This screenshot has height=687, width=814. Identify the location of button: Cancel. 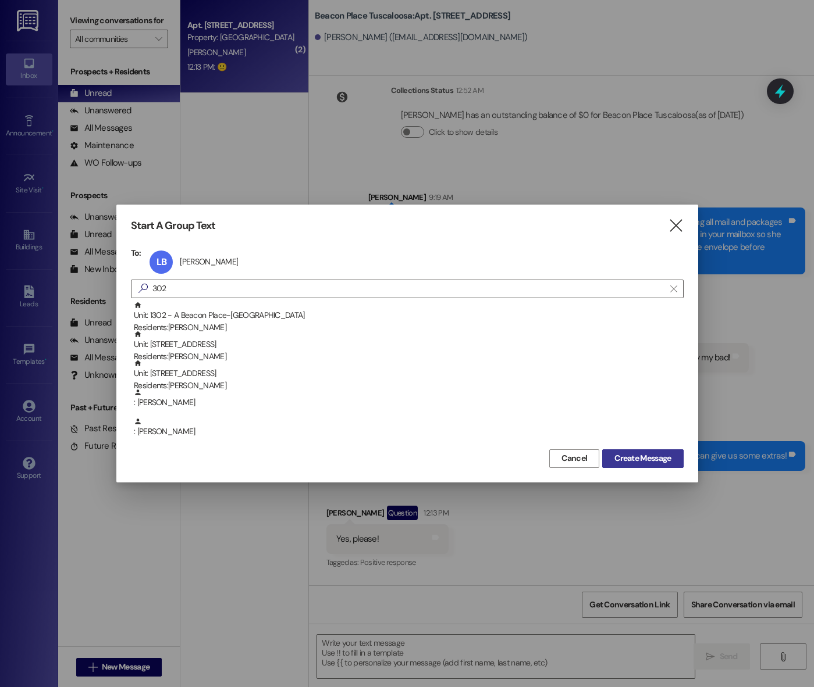
(574, 459).